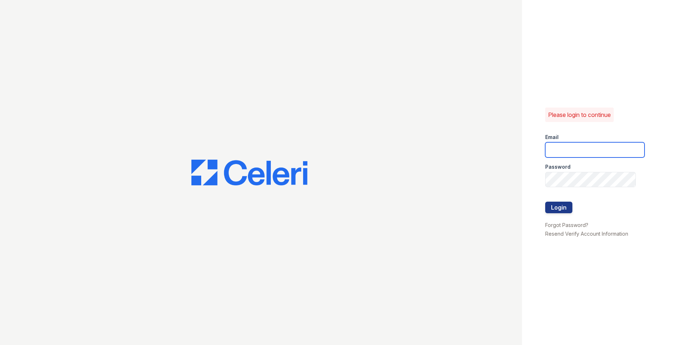 This screenshot has height=345, width=696. What do you see at coordinates (558, 208) in the screenshot?
I see `button: Login` at bounding box center [558, 208].